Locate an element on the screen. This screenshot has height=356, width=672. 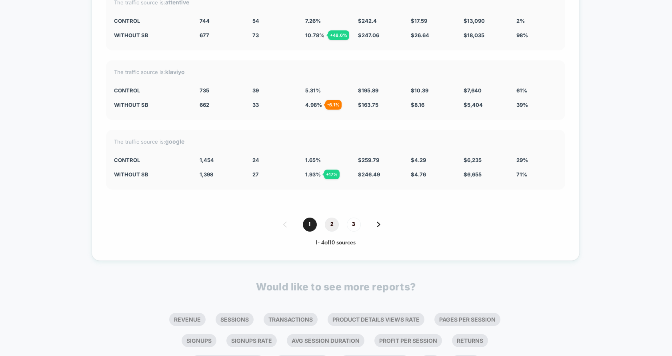
span: $ 7,640 is located at coordinates (473, 90).